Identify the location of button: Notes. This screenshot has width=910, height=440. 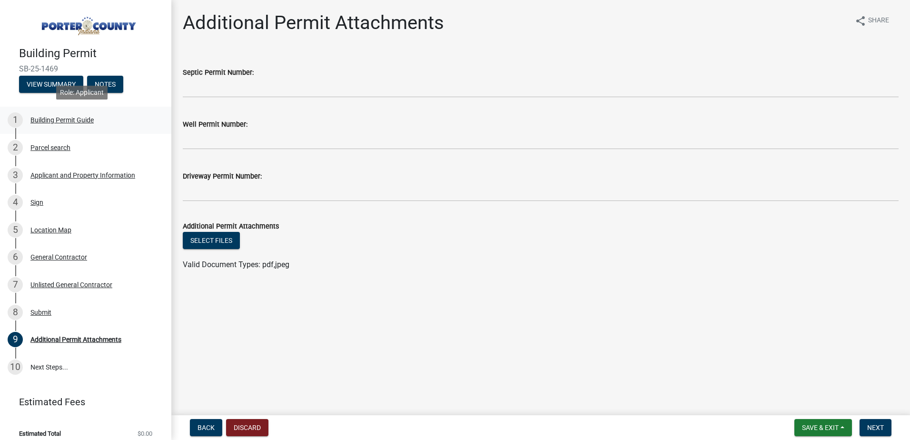
(105, 84).